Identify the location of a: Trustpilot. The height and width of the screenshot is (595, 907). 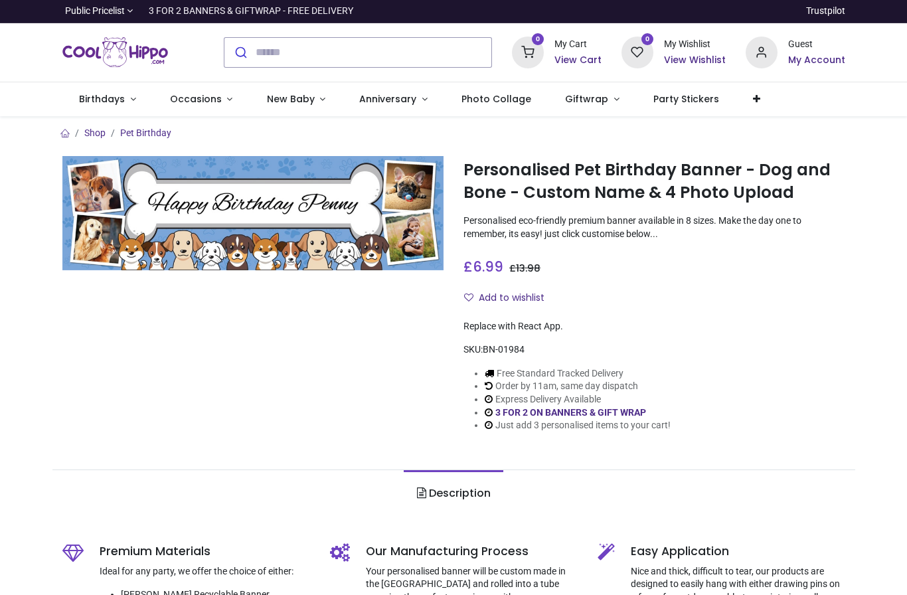
(825, 11).